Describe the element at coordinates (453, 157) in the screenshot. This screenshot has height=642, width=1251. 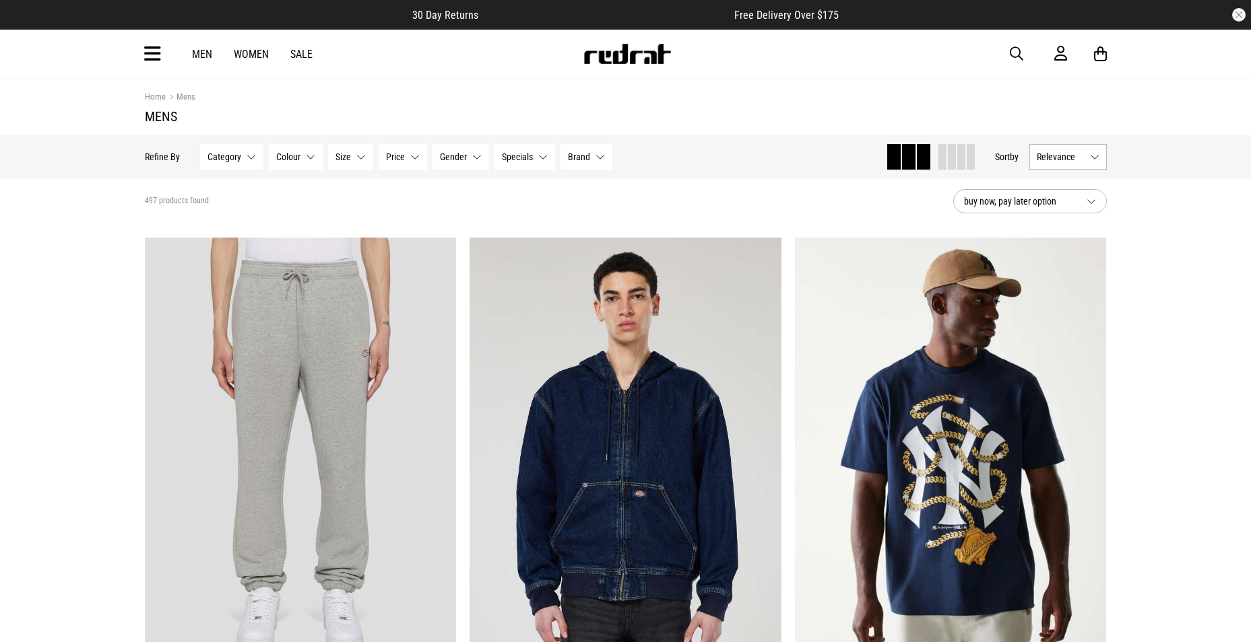
I see `span: Gender` at that location.